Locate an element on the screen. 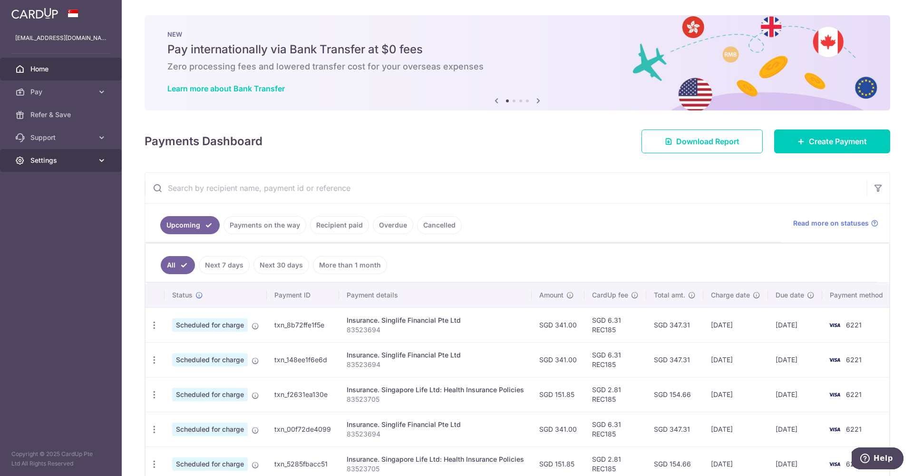  span: Charge date is located at coordinates (731, 295).